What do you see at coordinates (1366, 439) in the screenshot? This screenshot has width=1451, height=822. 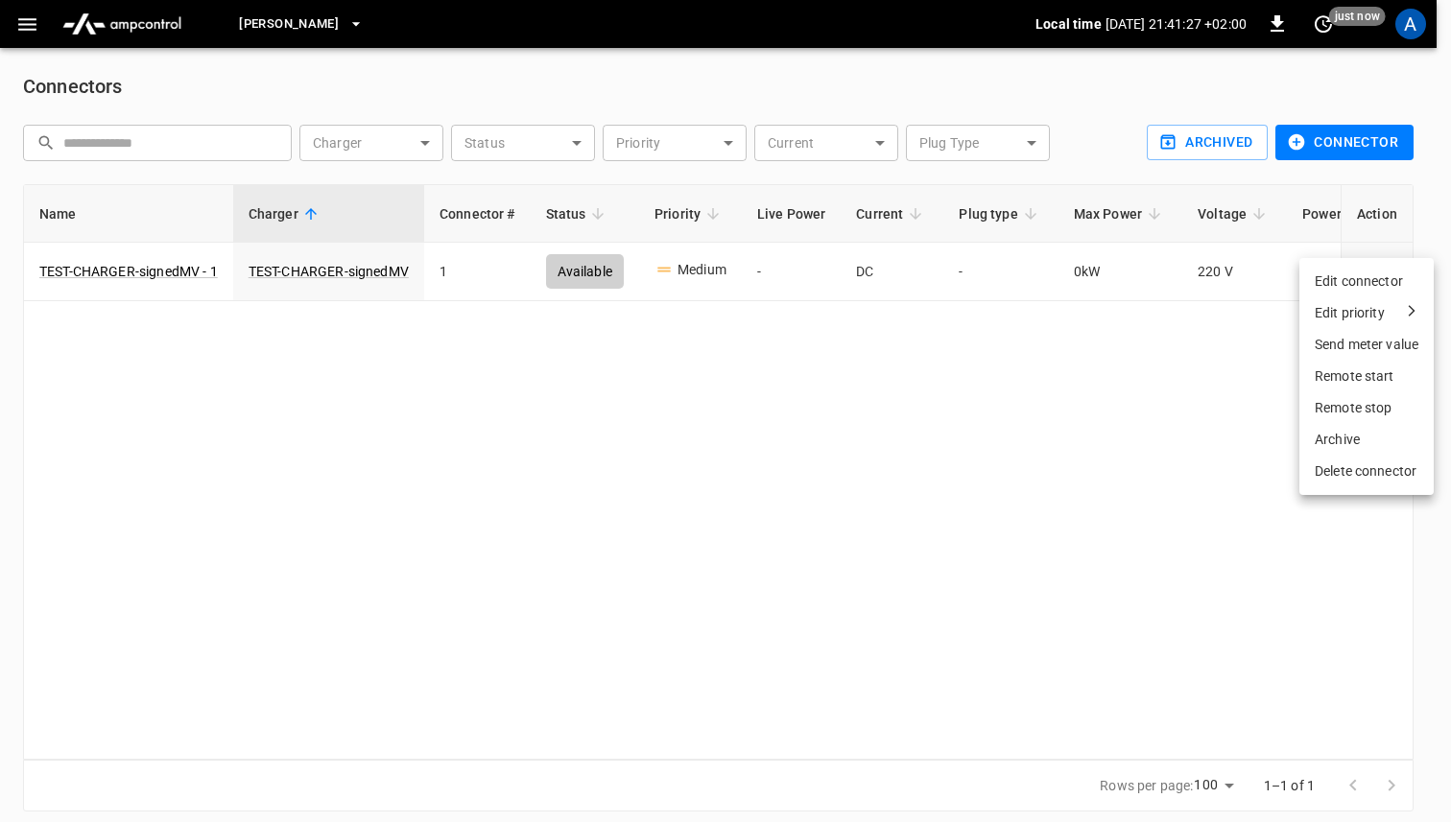 I see `li: Archive` at bounding box center [1366, 439].